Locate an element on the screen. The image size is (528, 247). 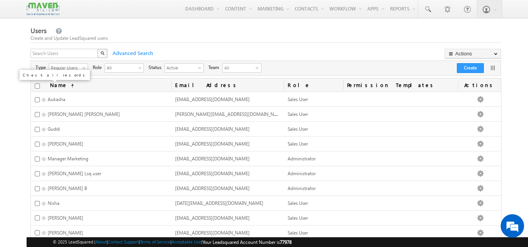
span: Type is located at coordinates (42, 68).